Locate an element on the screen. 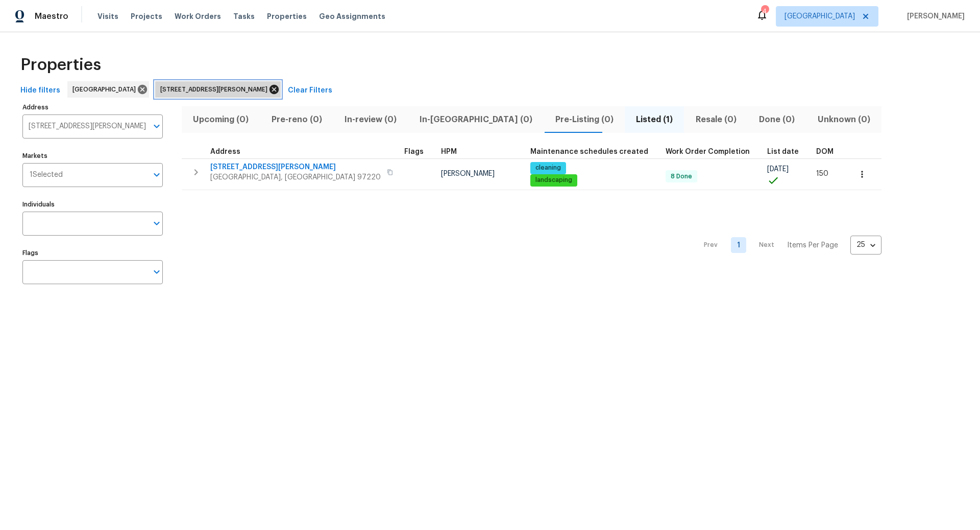 This screenshot has width=980, height=530. button: Hide filters is located at coordinates (40, 90).